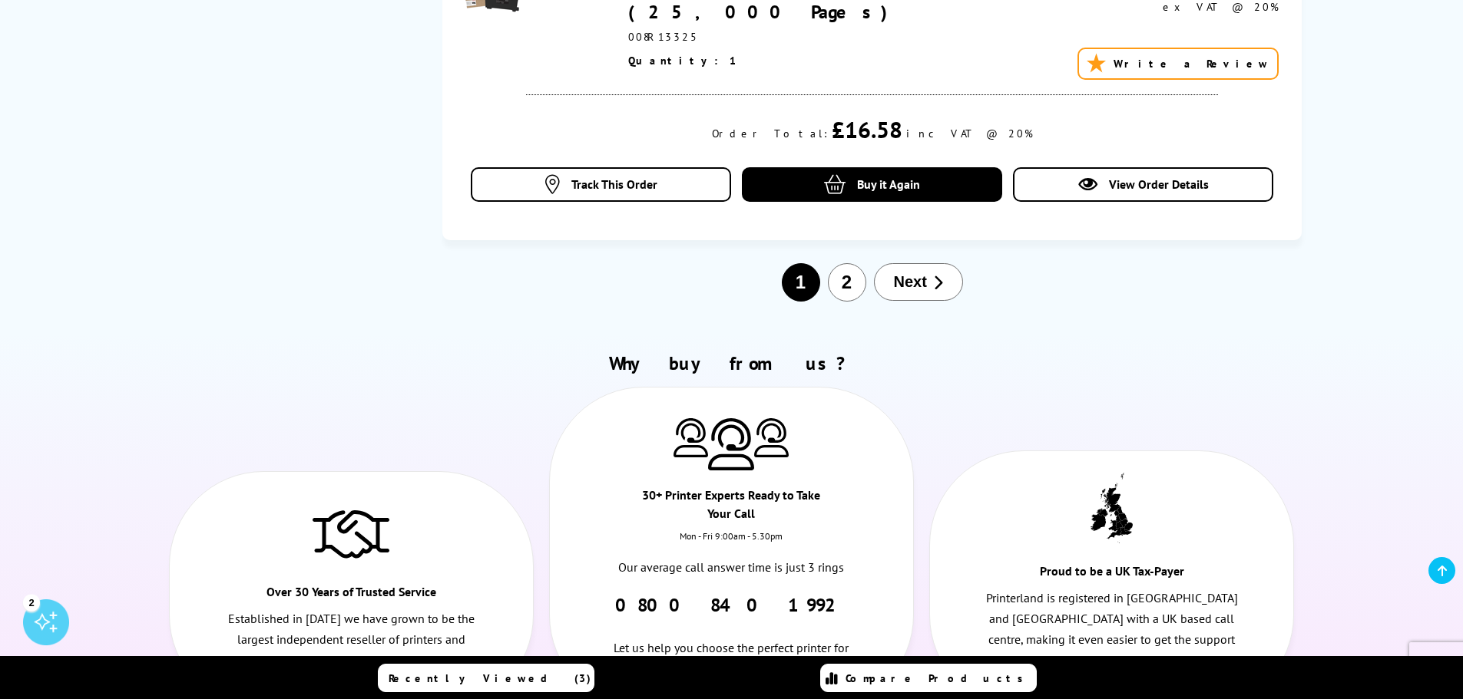  Describe the element at coordinates (769, 134) in the screenshot. I see `div: Order Total:` at that location.